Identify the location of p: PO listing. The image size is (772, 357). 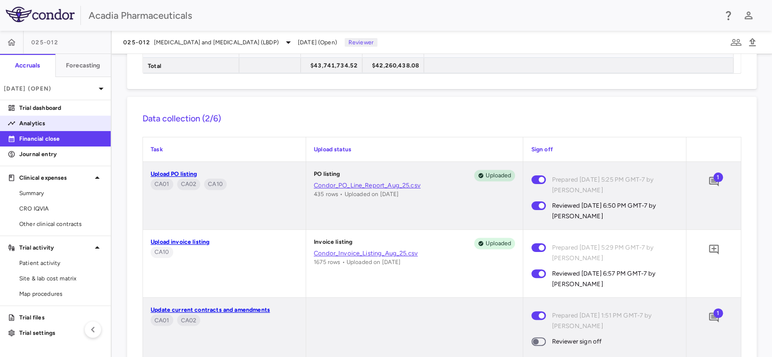
(327, 175).